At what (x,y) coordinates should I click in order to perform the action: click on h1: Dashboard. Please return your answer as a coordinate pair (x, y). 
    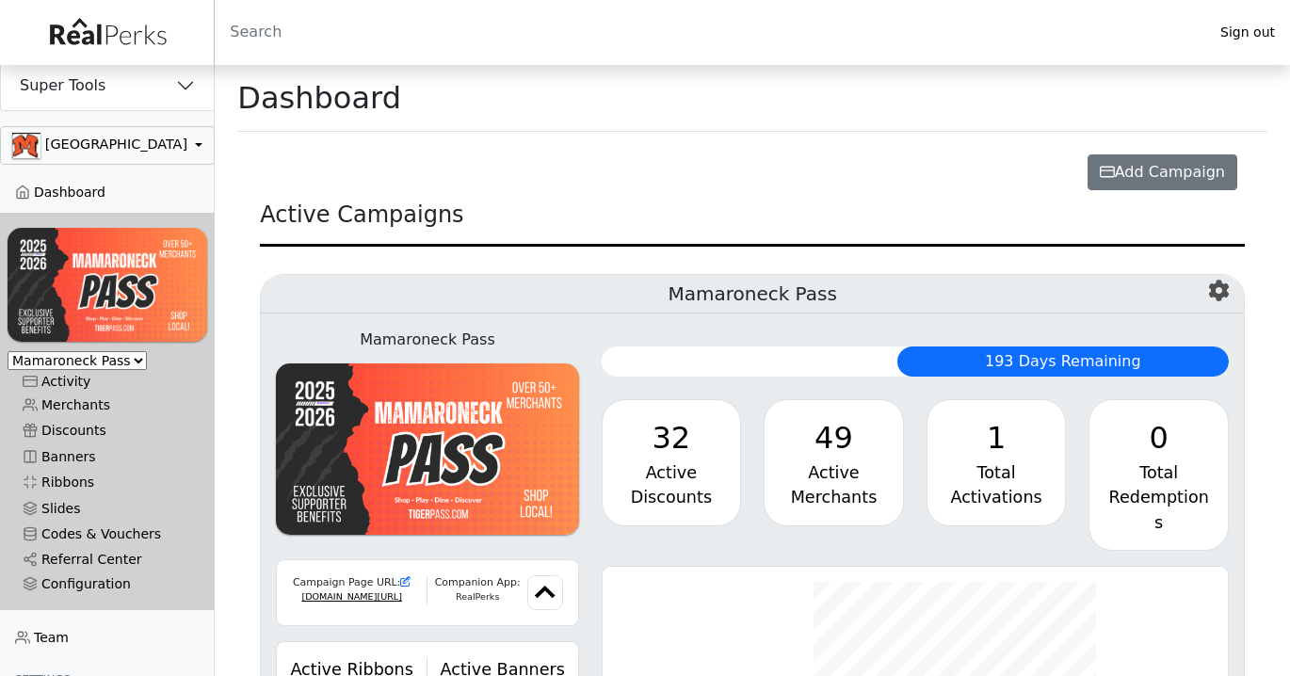
    Looking at the image, I should click on (319, 98).